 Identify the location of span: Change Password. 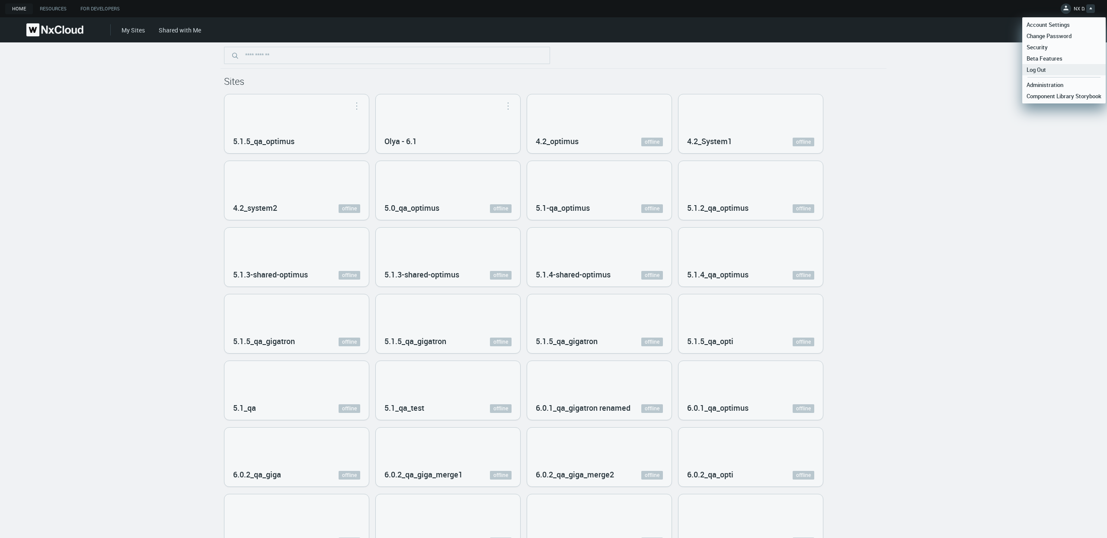
(1049, 36).